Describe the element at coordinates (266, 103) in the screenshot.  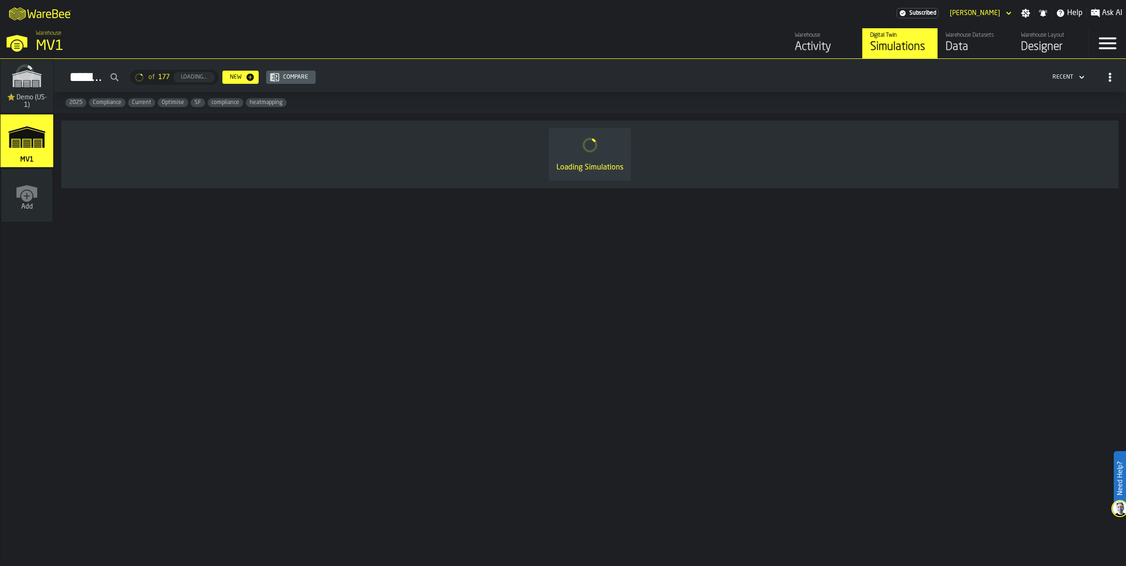
I see `span: heatmapping` at that location.